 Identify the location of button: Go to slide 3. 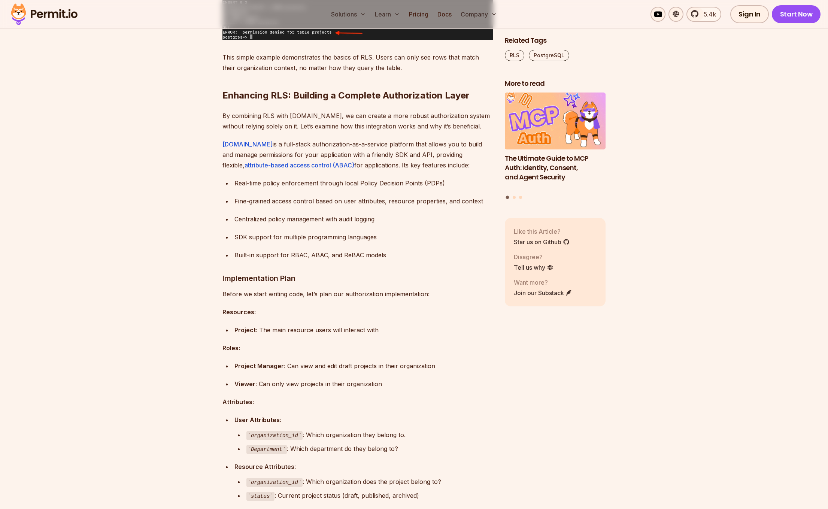
(521, 197).